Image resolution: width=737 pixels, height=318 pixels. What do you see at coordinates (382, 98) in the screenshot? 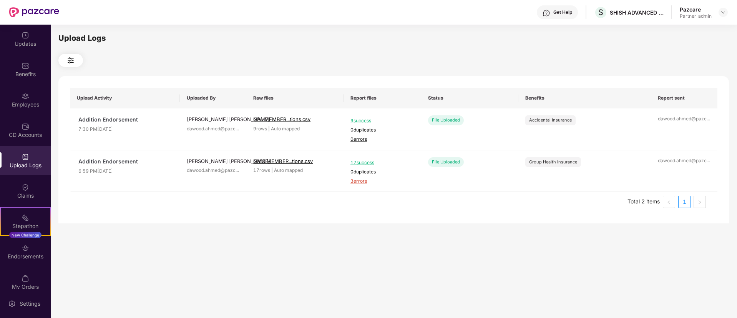
I see `th: Report files` at bounding box center [382, 98].